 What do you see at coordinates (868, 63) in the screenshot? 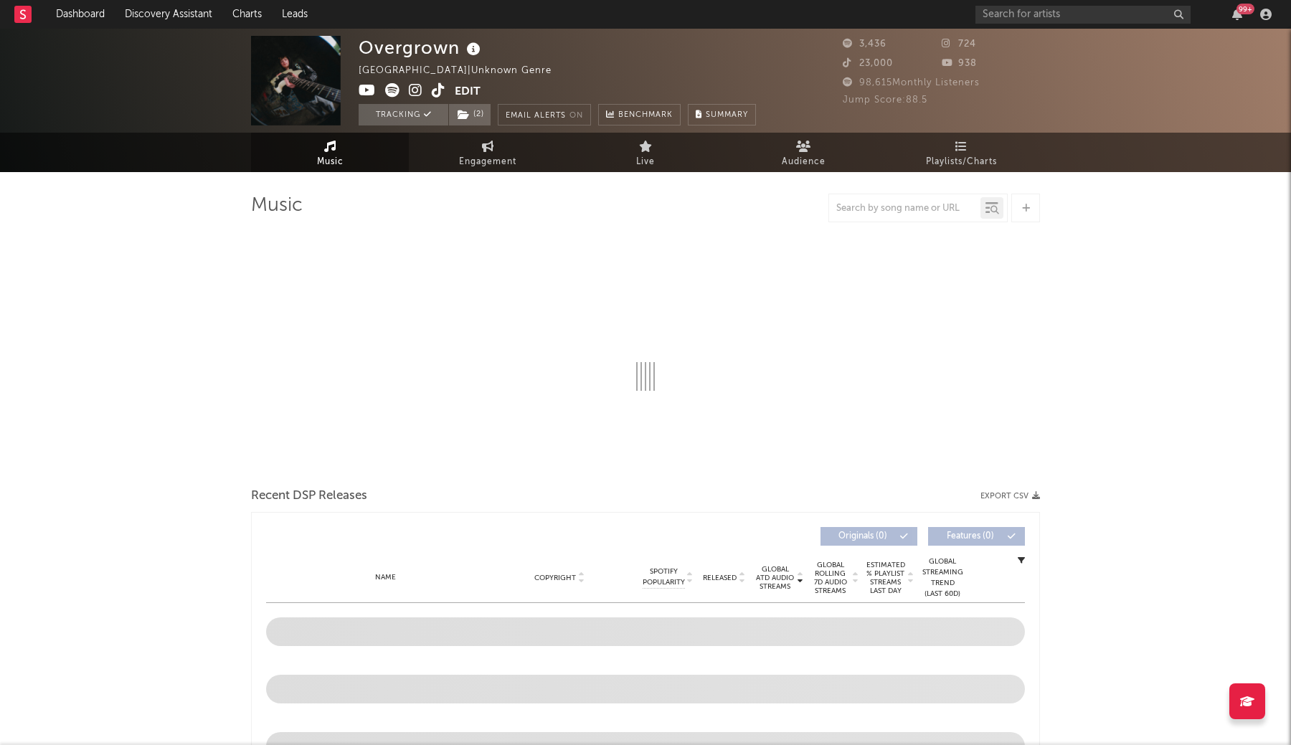
I see `span: 23,000` at bounding box center [868, 63].